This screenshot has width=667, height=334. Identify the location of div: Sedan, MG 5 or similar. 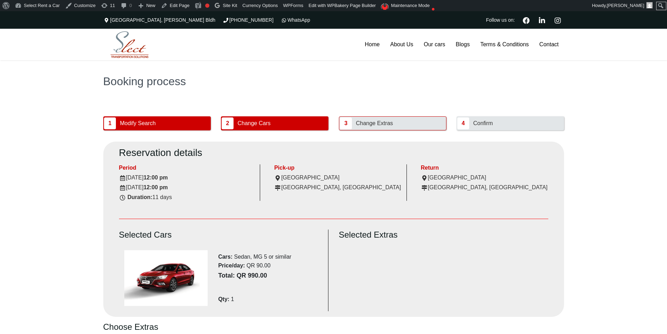
(270, 257).